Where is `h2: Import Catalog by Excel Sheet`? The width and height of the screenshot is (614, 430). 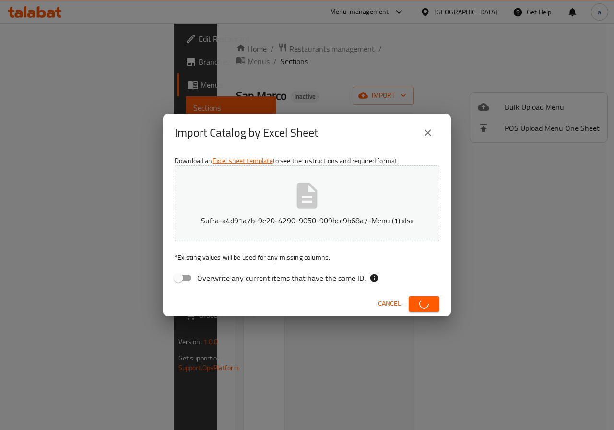 h2: Import Catalog by Excel Sheet is located at coordinates (246, 133).